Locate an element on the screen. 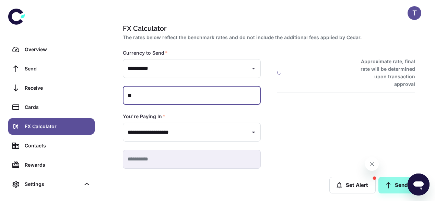 The width and height of the screenshot is (435, 201). a: Rewards is located at coordinates (51, 165).